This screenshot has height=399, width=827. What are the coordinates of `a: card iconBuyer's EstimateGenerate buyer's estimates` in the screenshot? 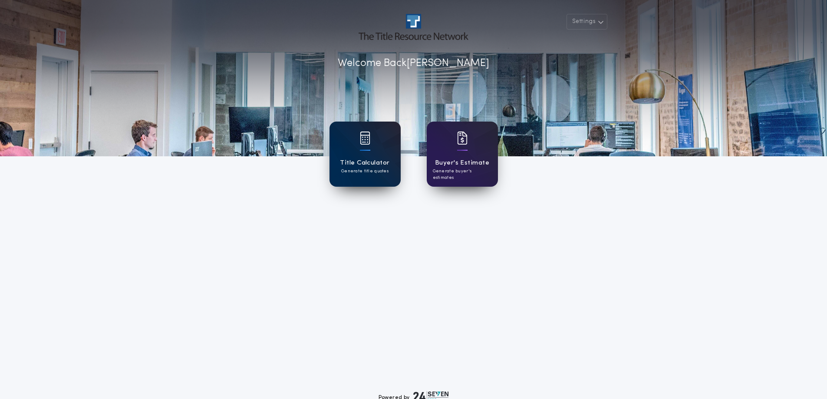 It's located at (462, 154).